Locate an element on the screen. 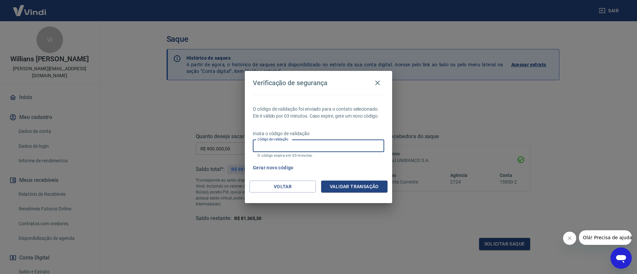 This screenshot has width=637, height=274. button: Gerar novo código is located at coordinates (273, 168).